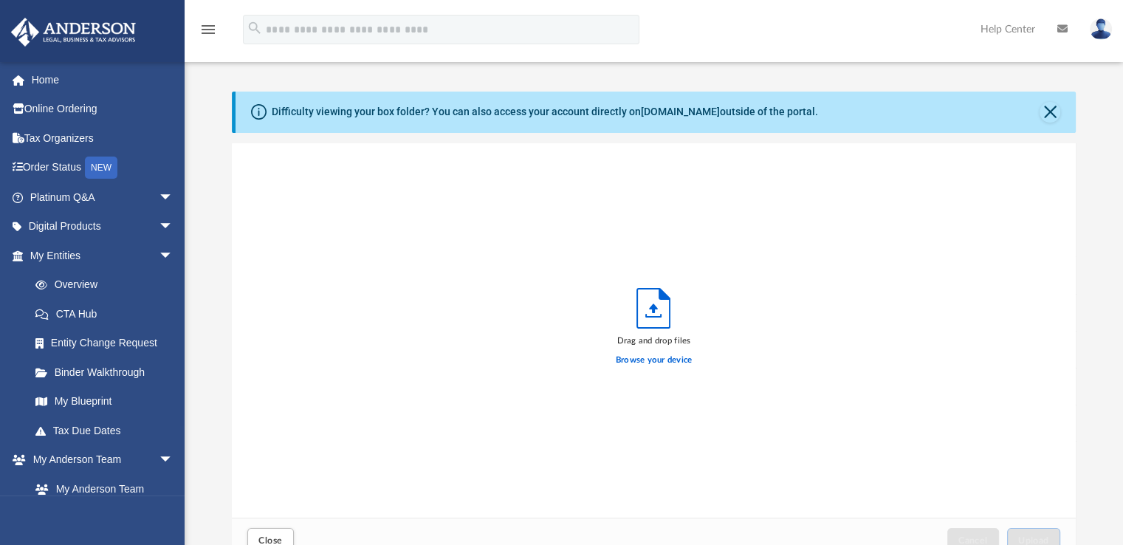 The image size is (1123, 545). What do you see at coordinates (654, 341) in the screenshot?
I see `div: Drag and drop files` at bounding box center [654, 341].